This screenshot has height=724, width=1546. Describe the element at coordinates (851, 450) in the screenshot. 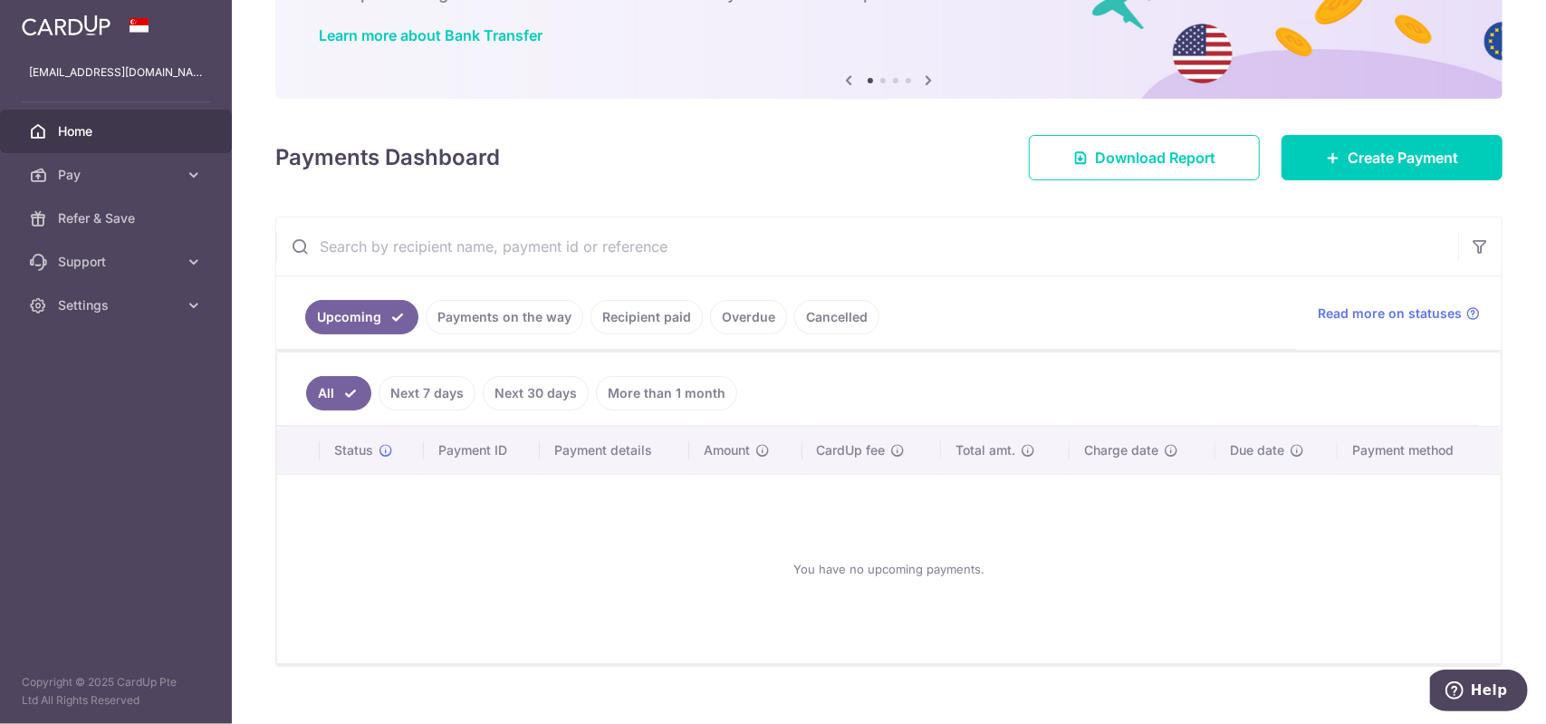

I see `span: CardUp fee` at that location.